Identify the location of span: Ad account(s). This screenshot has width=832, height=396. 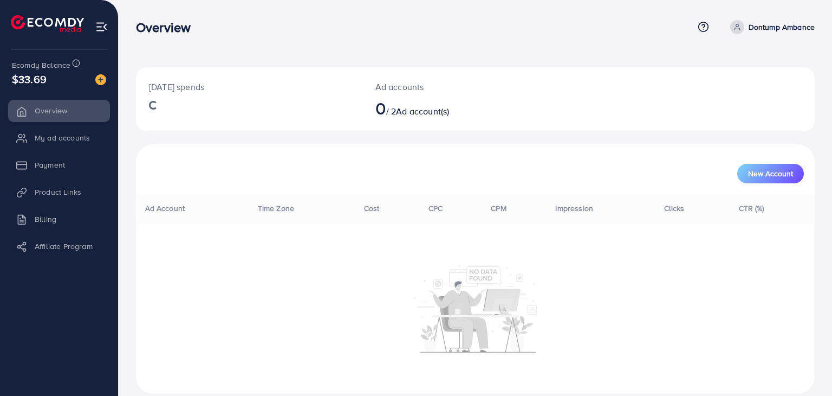
(423, 111).